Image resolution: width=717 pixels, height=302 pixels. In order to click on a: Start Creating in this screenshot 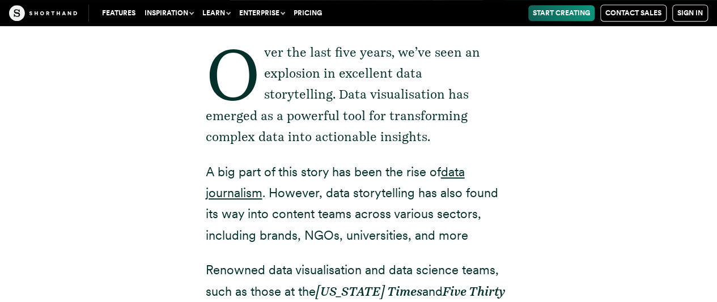, I will do `click(561, 13)`.